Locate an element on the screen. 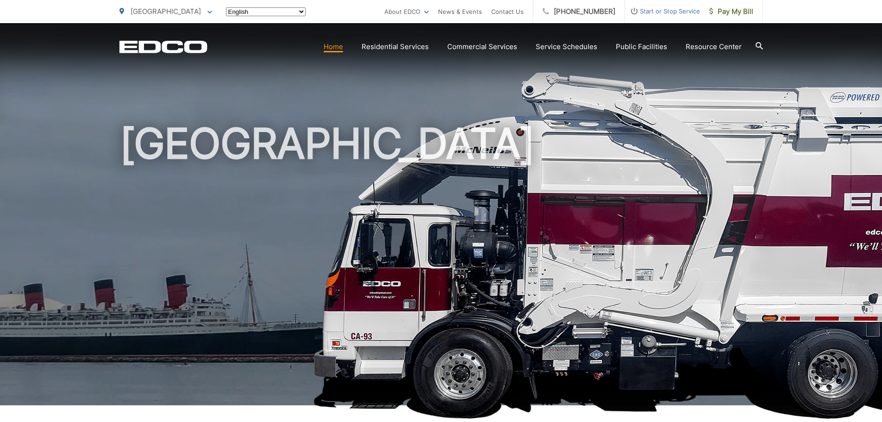  a: About EDCO is located at coordinates (407, 12).